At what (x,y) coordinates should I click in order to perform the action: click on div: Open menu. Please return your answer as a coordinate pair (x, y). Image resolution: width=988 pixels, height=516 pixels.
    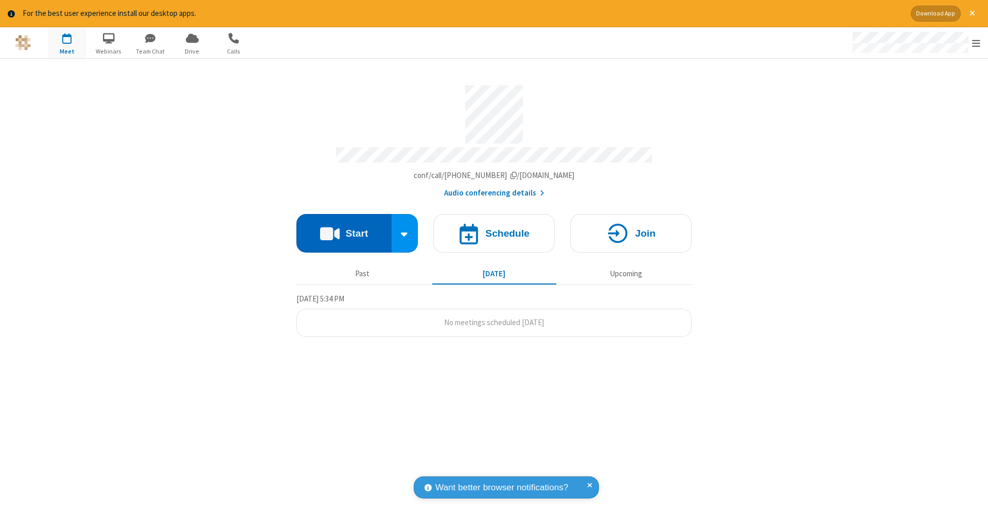
    Looking at the image, I should click on (916, 43).